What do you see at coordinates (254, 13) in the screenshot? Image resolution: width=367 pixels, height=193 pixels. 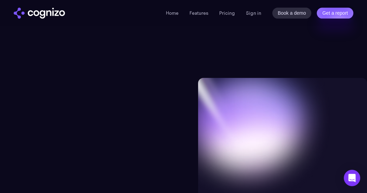 I see `a: Sign in` at bounding box center [254, 13].